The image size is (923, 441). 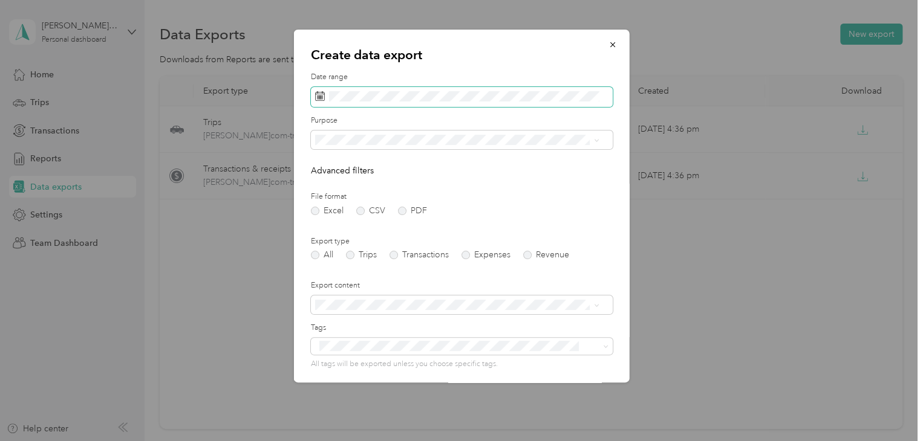 What do you see at coordinates (412, 211) in the screenshot?
I see `label: PDF` at bounding box center [412, 211].